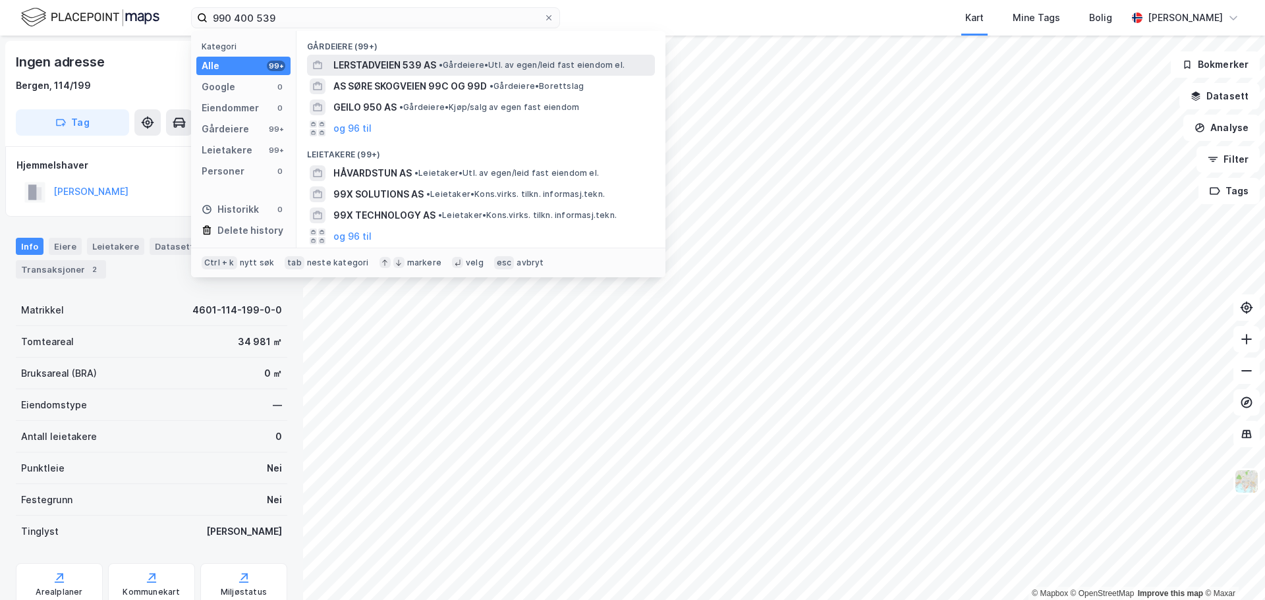  Describe the element at coordinates (1049, 594) in the screenshot. I see `a: Mapbox` at that location.